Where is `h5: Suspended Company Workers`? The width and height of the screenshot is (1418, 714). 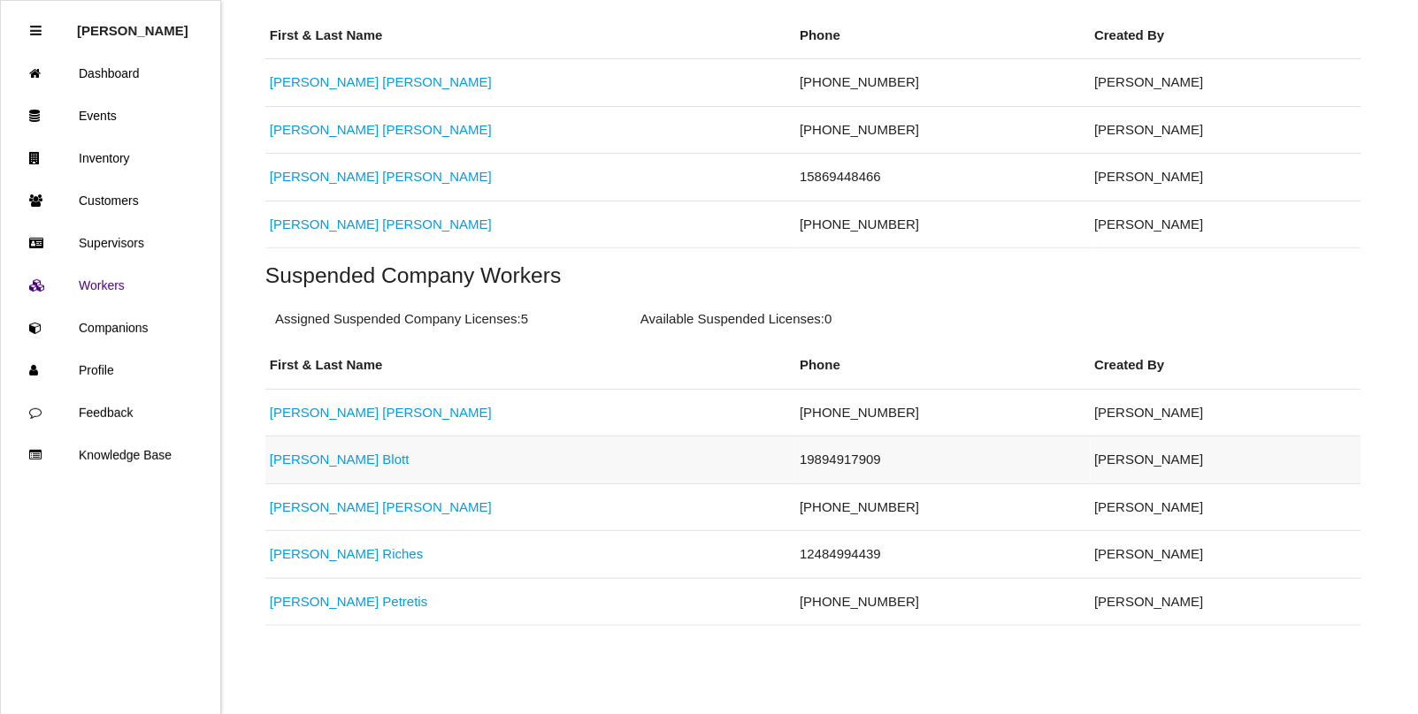 h5: Suspended Company Workers is located at coordinates (813, 275).